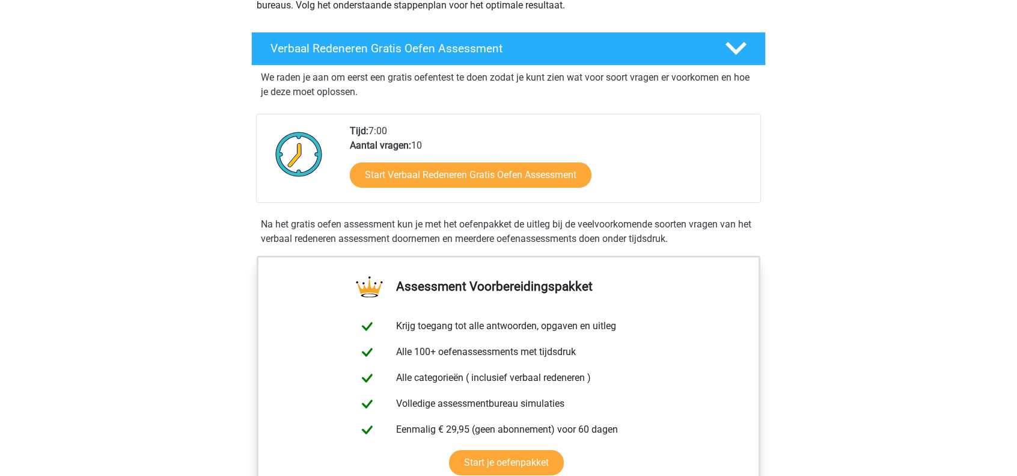  What do you see at coordinates (509, 85) in the screenshot?
I see `p: We raden je aan om eerst een gratis oefentest te doen zodat je kunt zien wat voor soort vragen er...` at bounding box center [509, 85].